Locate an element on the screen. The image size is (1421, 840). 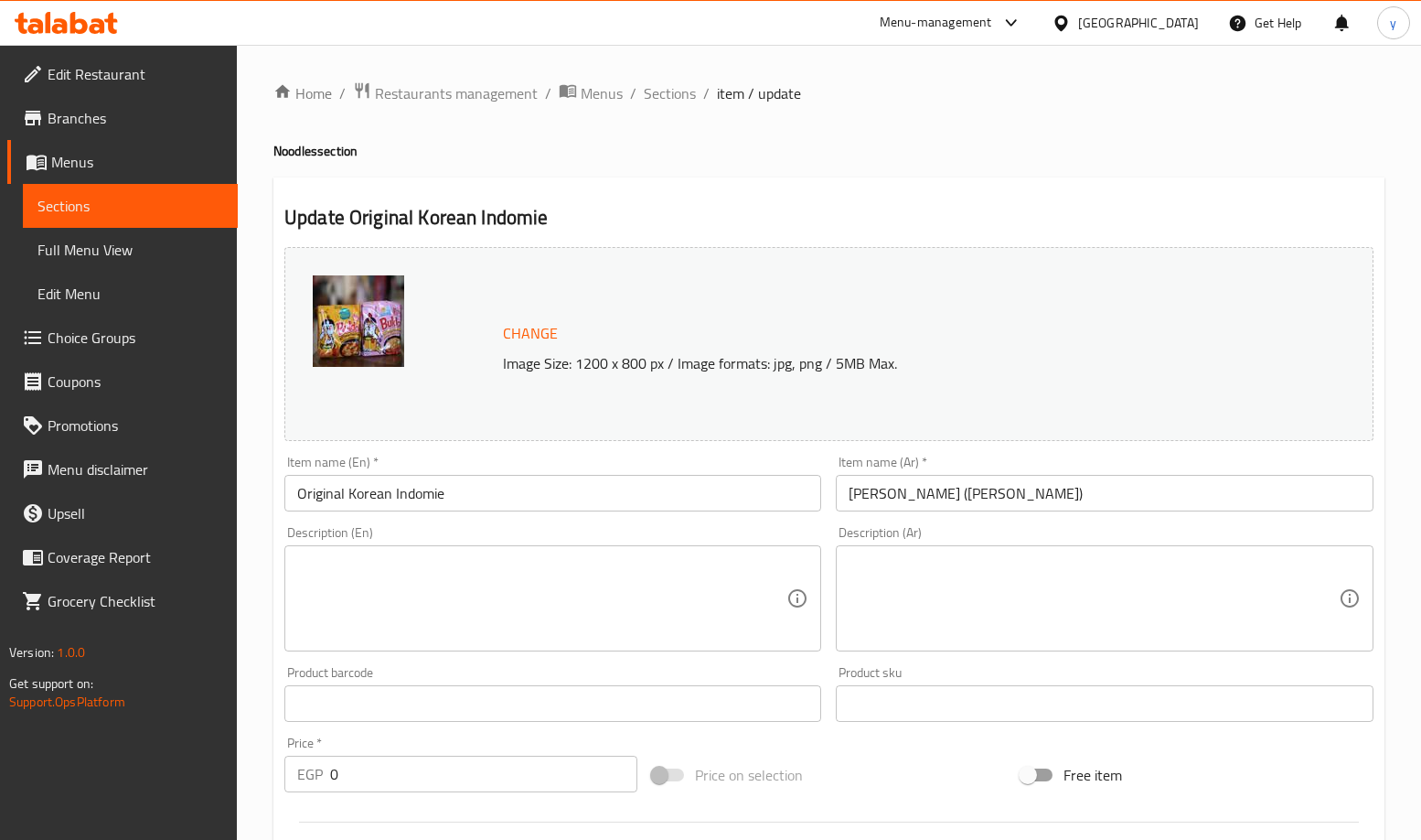
input: Please enter product barcode is located at coordinates (553, 704).